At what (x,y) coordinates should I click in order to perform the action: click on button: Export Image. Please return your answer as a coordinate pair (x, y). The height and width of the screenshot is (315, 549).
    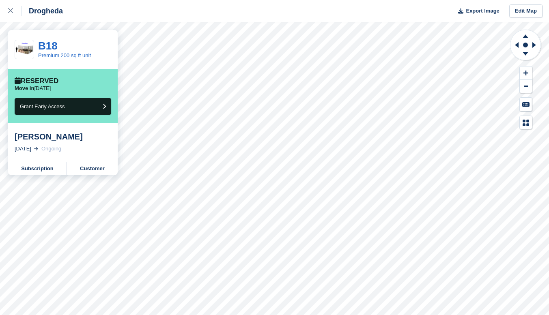
    Looking at the image, I should click on (476, 11).